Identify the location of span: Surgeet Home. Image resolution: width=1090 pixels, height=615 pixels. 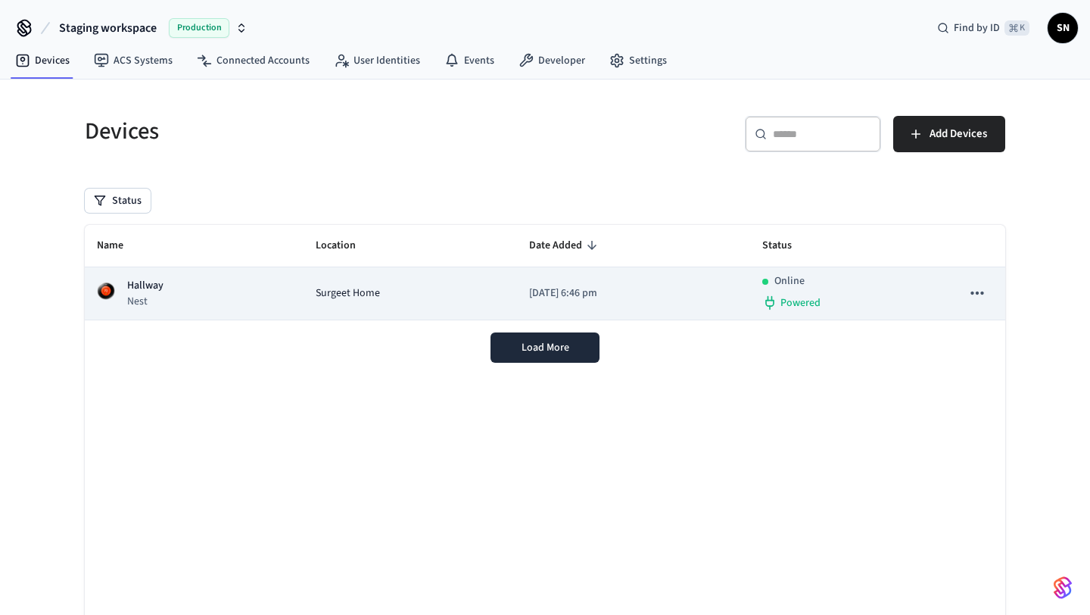
(347, 293).